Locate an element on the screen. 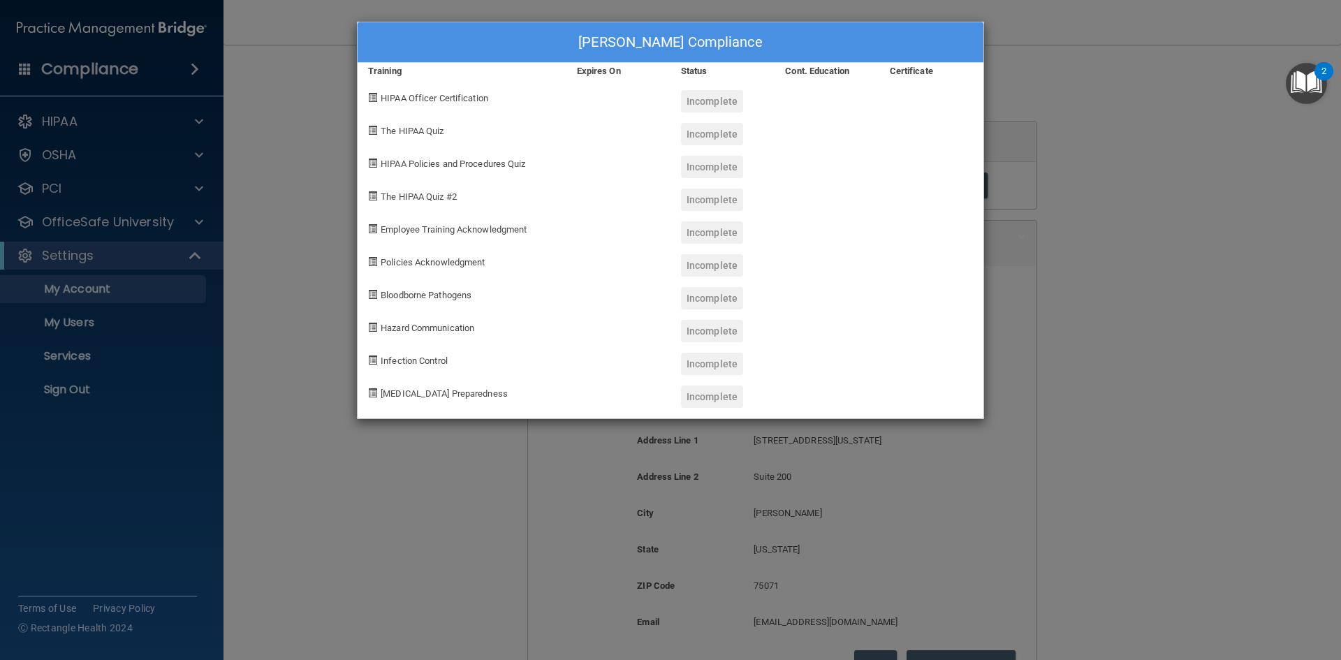 The width and height of the screenshot is (1341, 660). span: Hazard Communication is located at coordinates (427, 327).